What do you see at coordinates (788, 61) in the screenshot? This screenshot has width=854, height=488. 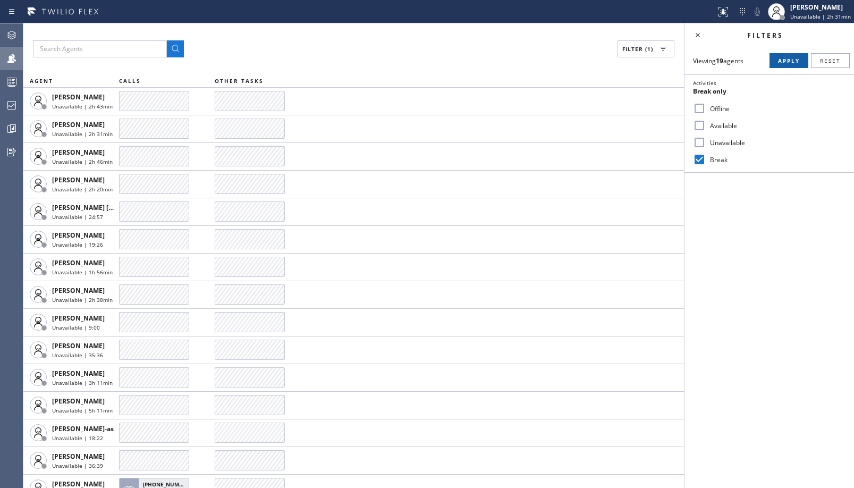 I see `span: Apply` at bounding box center [788, 61].